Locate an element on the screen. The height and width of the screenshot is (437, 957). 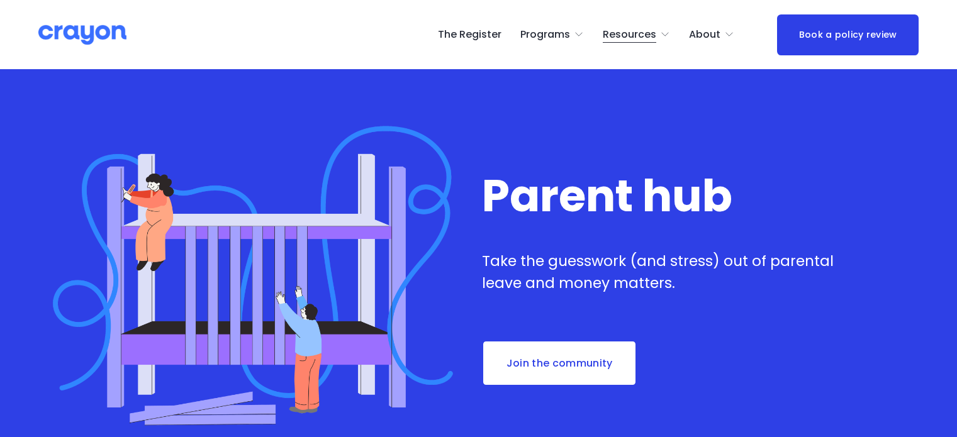
a: The Register is located at coordinates (469, 35).